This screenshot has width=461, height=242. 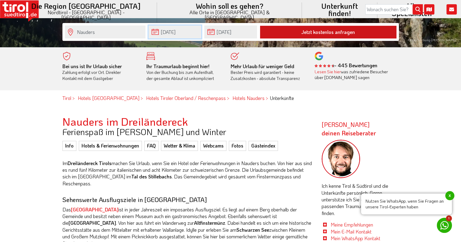 What do you see at coordinates (269, 73) in the screenshot?
I see `div: Bester Preis wird garantiert - keine Zusatzkosten - absolute Transparenz` at bounding box center [269, 73].